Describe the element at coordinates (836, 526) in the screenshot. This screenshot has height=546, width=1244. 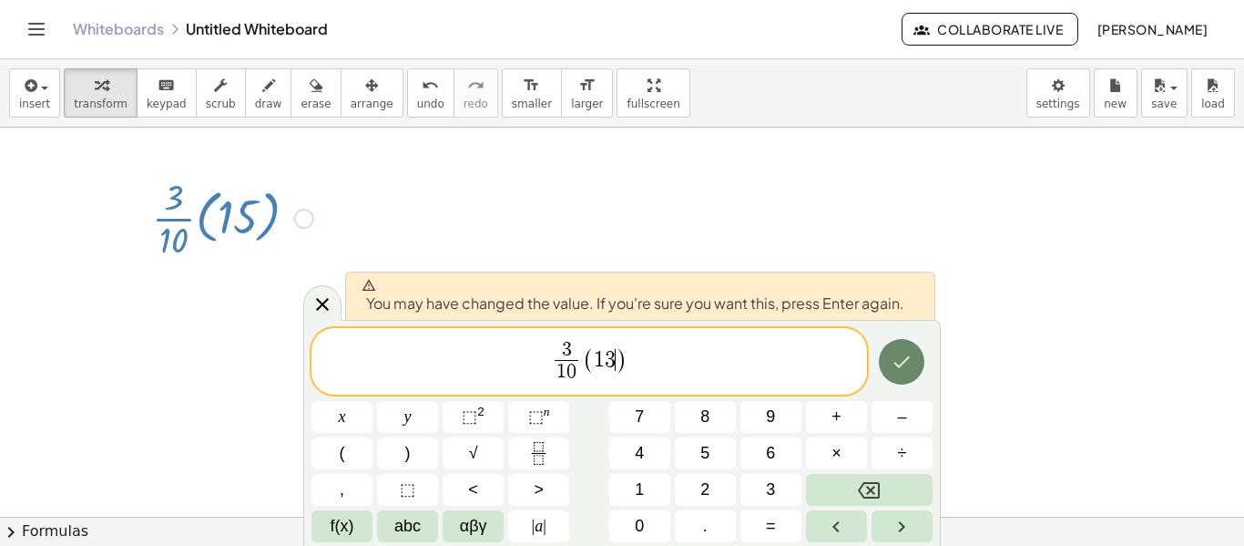
I see `button: Left arrow` at that location.